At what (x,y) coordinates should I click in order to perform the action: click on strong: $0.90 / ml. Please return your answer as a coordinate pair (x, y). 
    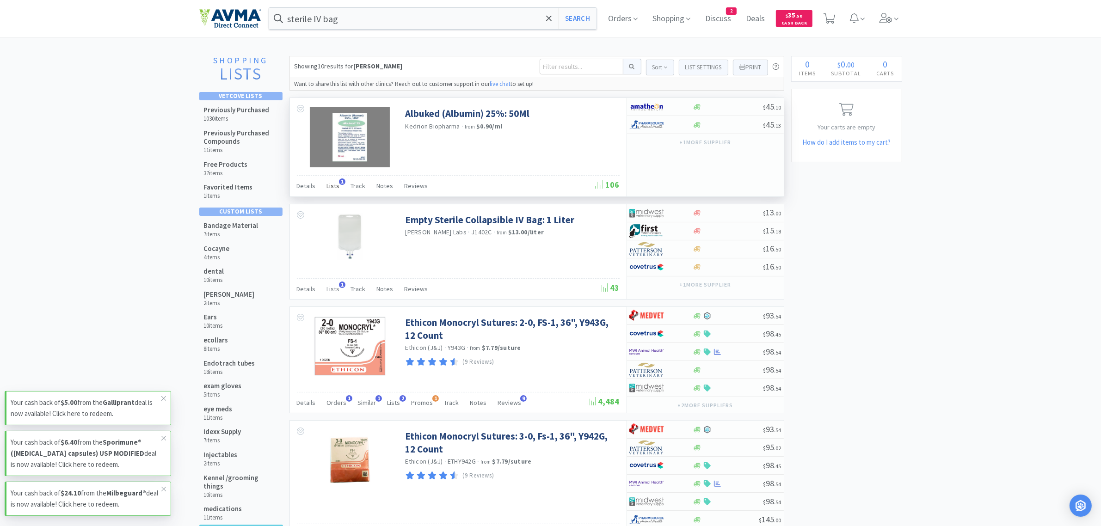
    Looking at the image, I should click on (489, 126).